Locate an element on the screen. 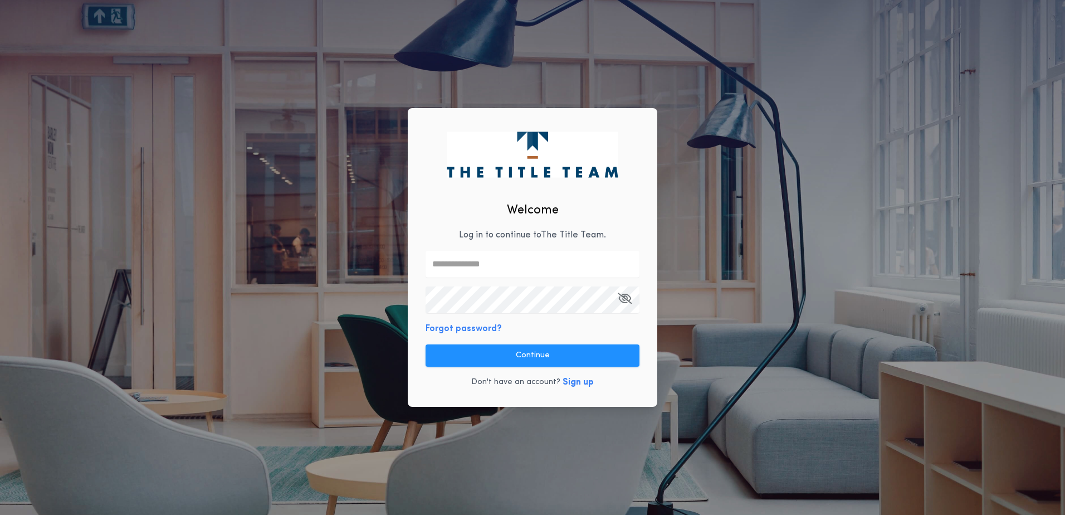 The height and width of the screenshot is (515, 1065). h2: Welcome is located at coordinates (533, 210).